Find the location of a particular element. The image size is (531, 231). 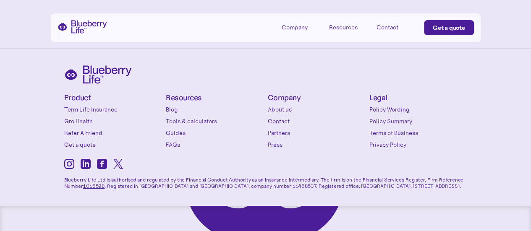

h4: Resources is located at coordinates (215, 98).